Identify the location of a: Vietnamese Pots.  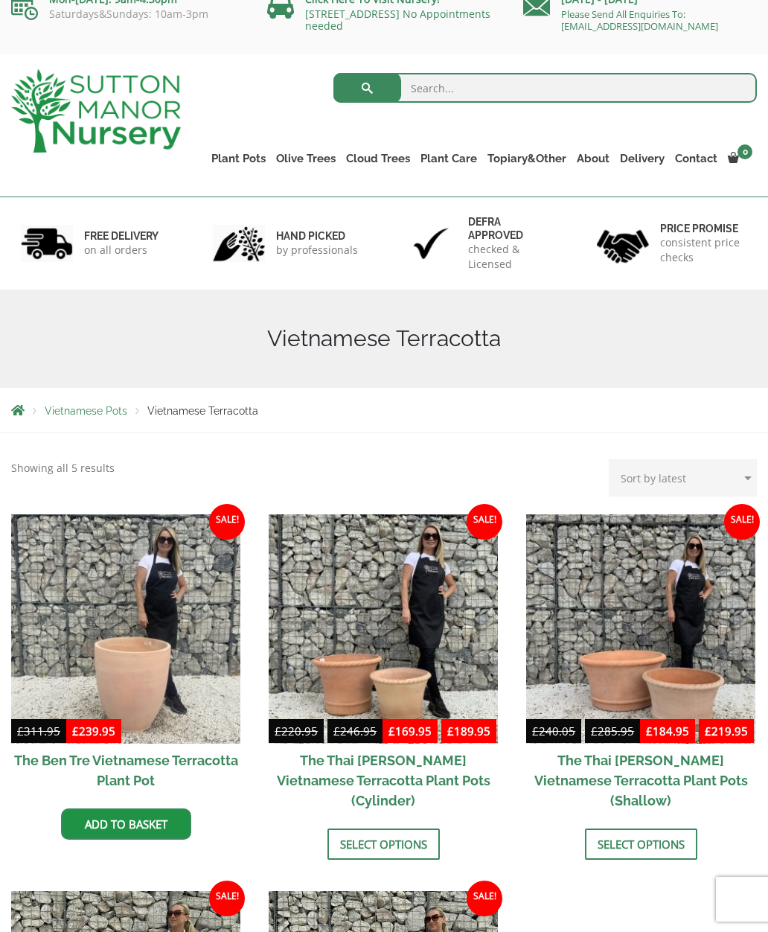
(86, 411).